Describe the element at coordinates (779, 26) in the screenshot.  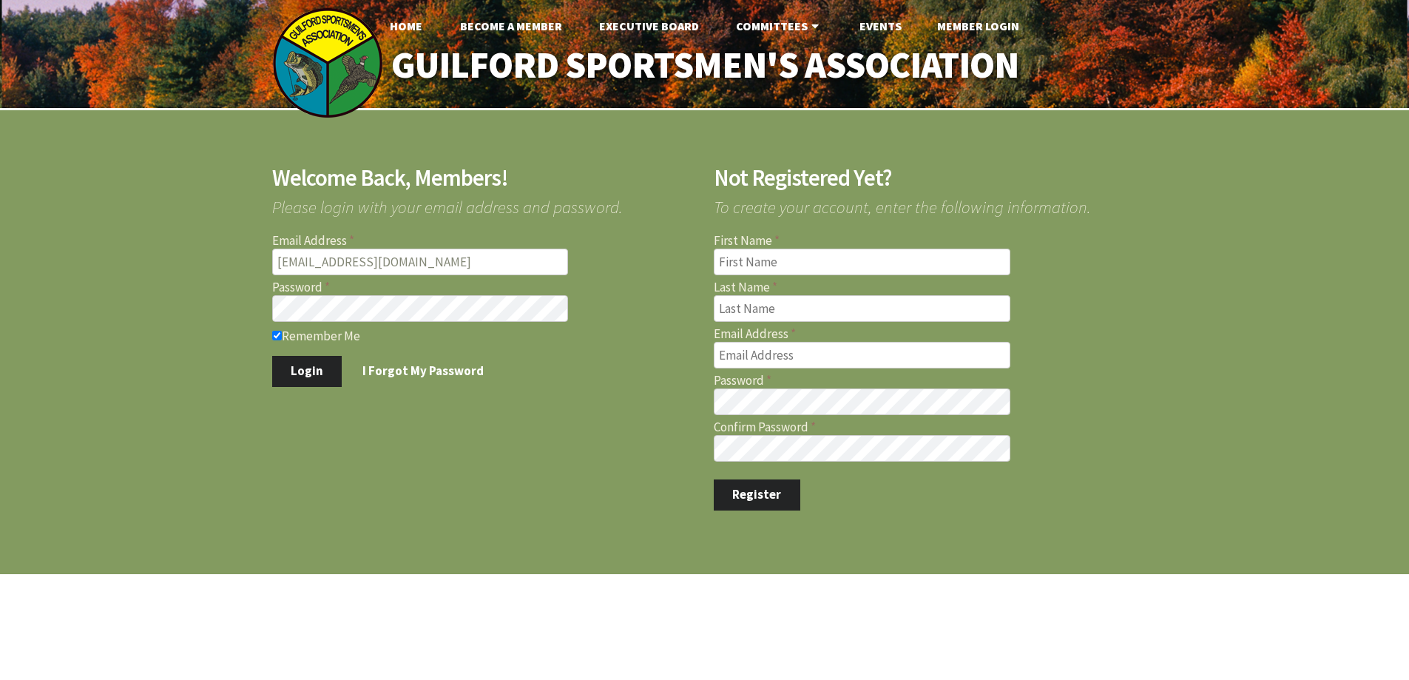
I see `a: Committees` at that location.